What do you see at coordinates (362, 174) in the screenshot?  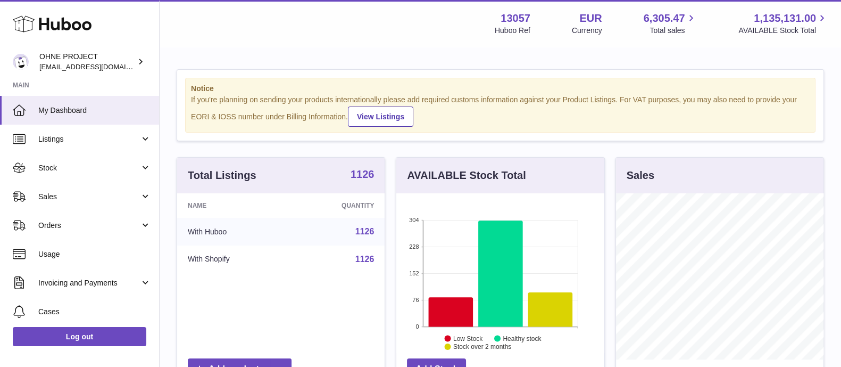 I see `strong: 1126` at bounding box center [362, 174].